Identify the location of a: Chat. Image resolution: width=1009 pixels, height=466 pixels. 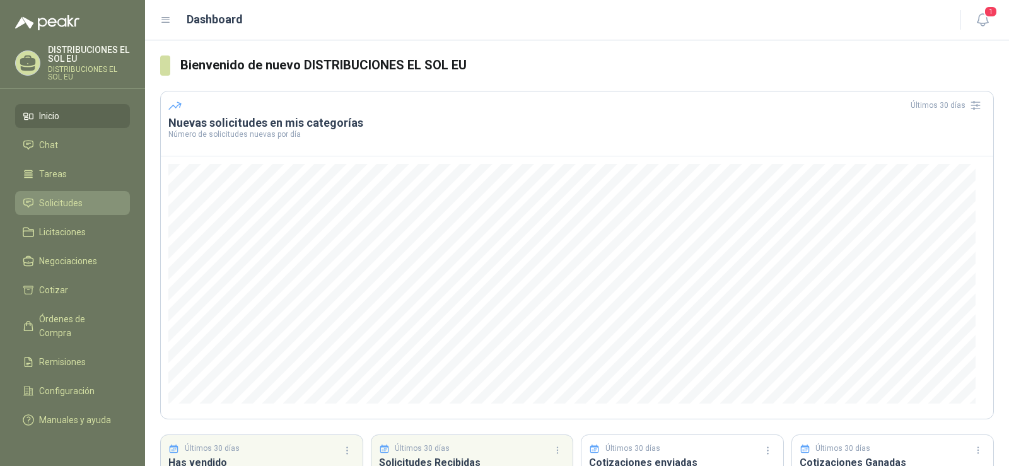
(73, 145).